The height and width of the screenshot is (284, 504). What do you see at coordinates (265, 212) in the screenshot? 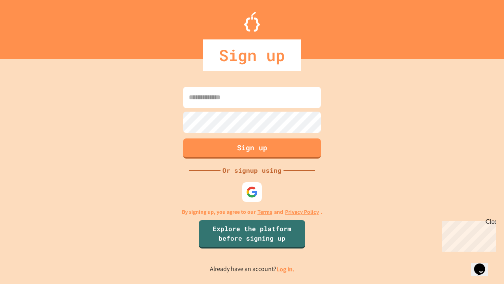
I see `a: Terms` at bounding box center [265, 212].